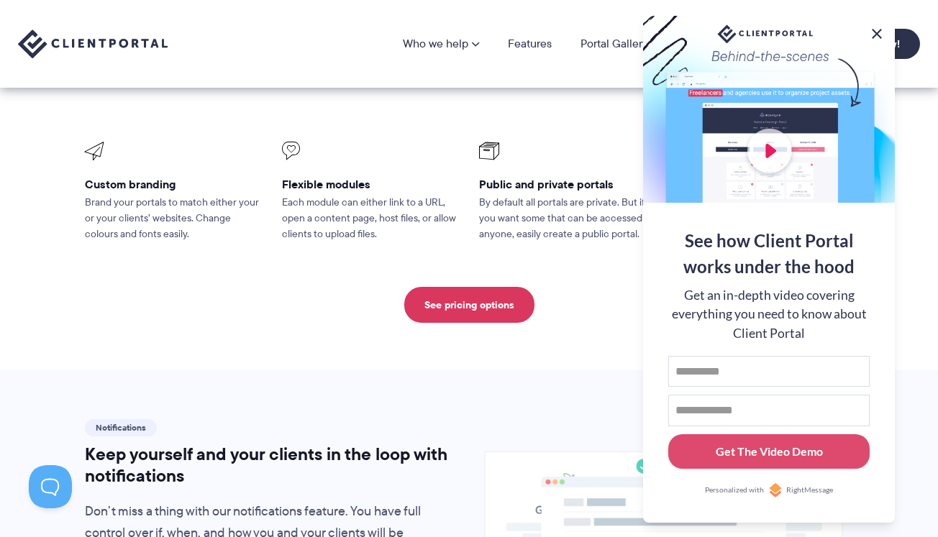  I want to click on p: By default all portals are private. But if you want some that can be accessed by anyone, easily c..., so click(567, 219).